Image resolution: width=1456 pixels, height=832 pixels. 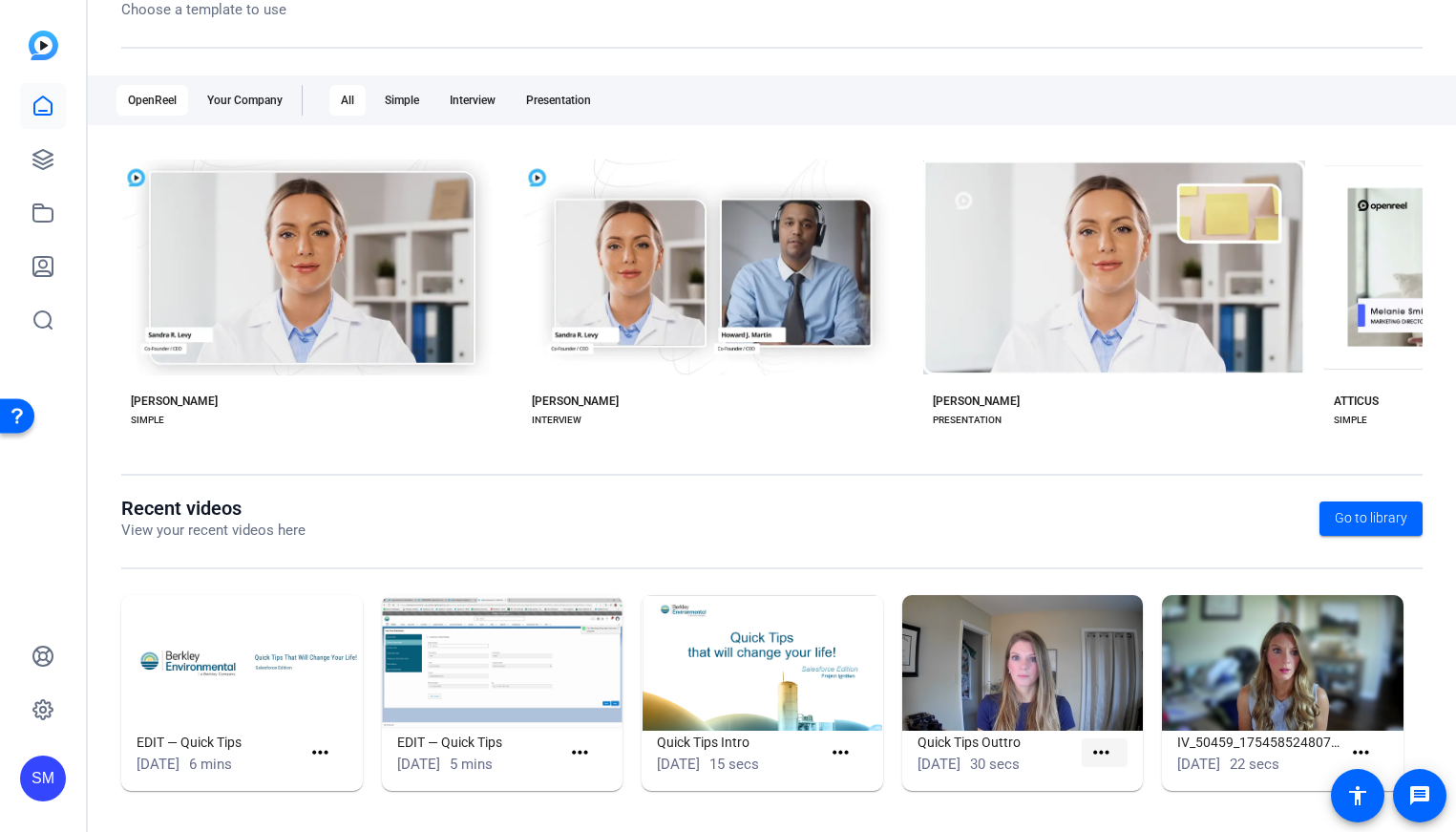 I want to click on div: Simple, so click(x=402, y=100).